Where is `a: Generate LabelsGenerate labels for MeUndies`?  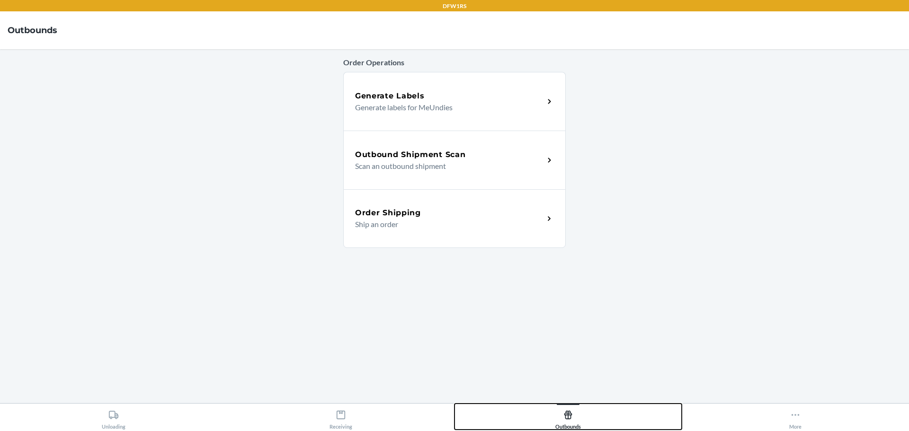 a: Generate LabelsGenerate labels for MeUndies is located at coordinates (454, 101).